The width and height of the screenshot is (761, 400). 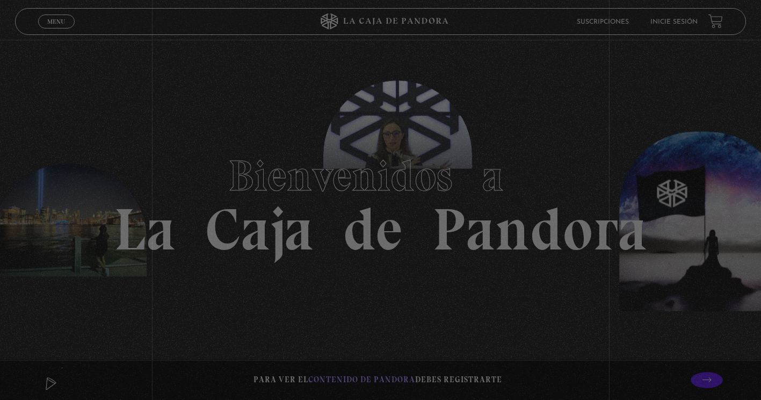 I want to click on p: Para ver el debes registrarte, so click(x=378, y=379).